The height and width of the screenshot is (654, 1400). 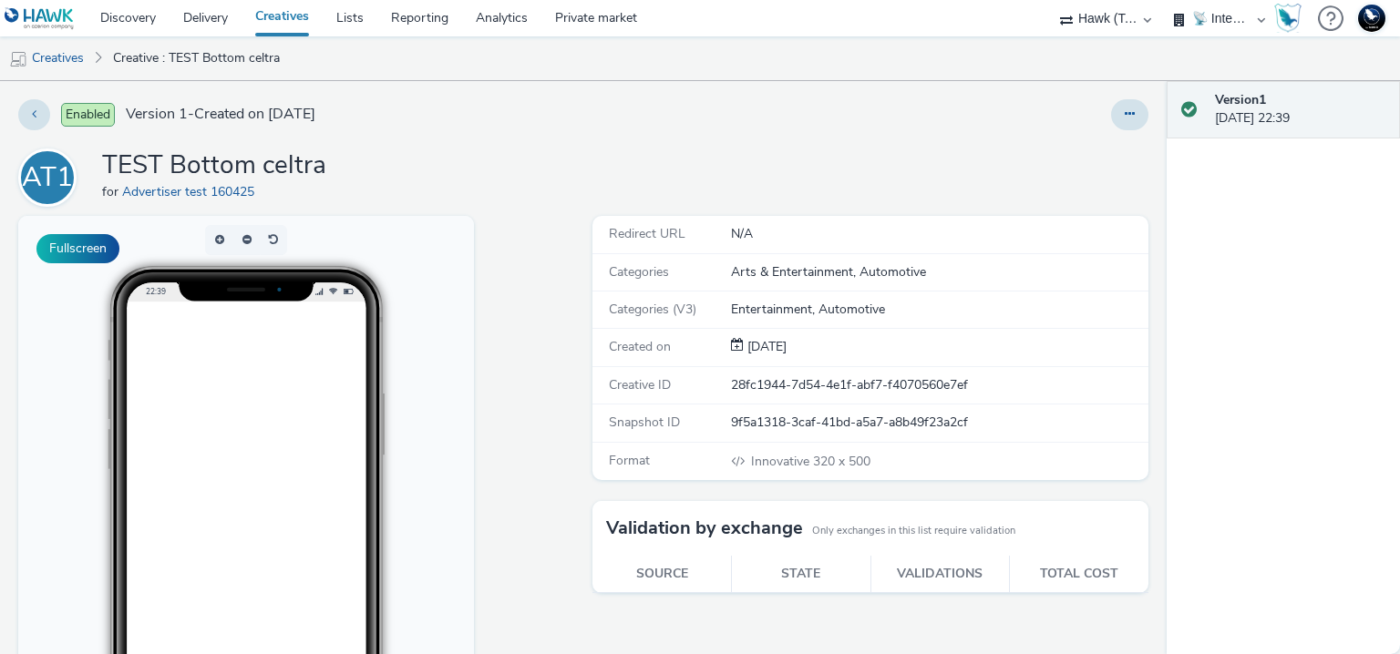 I want to click on th: Source, so click(x=662, y=574).